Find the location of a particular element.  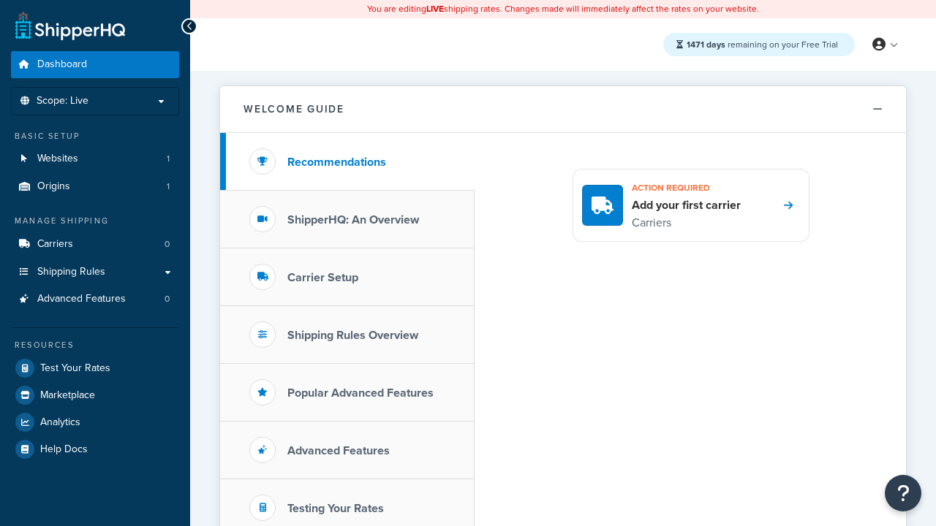

span: Scope: Live is located at coordinates (62, 101).